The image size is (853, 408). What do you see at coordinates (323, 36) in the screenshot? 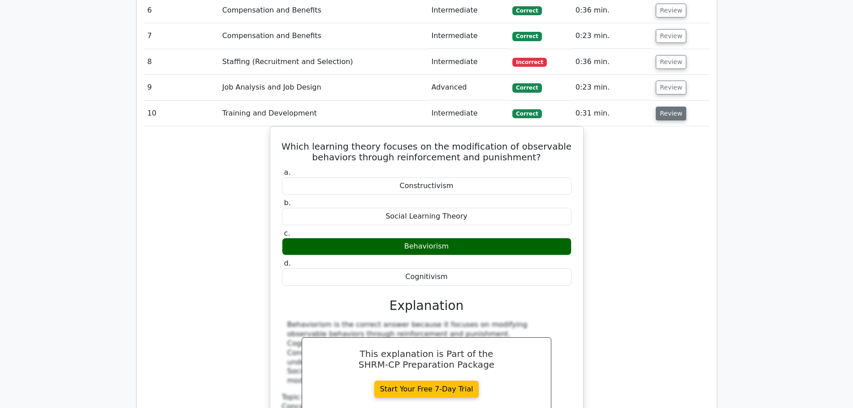
I see `td: Compensation and Benefits` at bounding box center [323, 36].